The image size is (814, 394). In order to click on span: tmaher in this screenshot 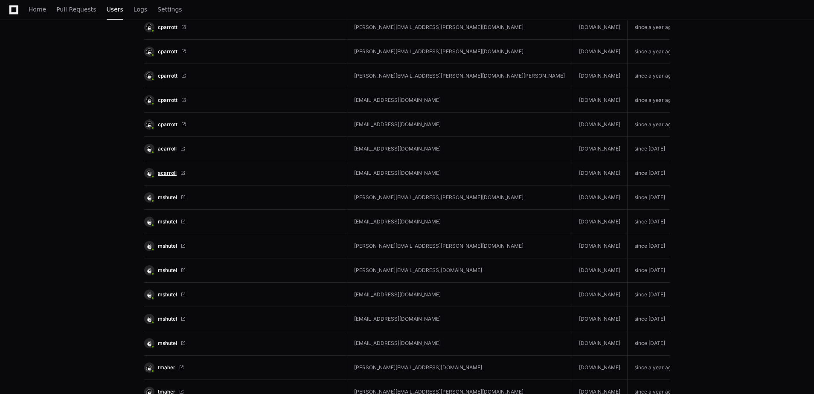, I will do `click(166, 368)`.